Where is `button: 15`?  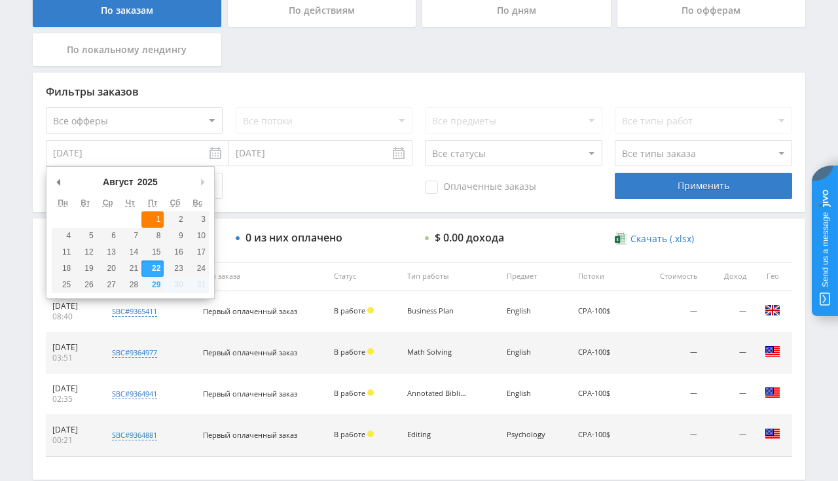 button: 15 is located at coordinates (153, 252).